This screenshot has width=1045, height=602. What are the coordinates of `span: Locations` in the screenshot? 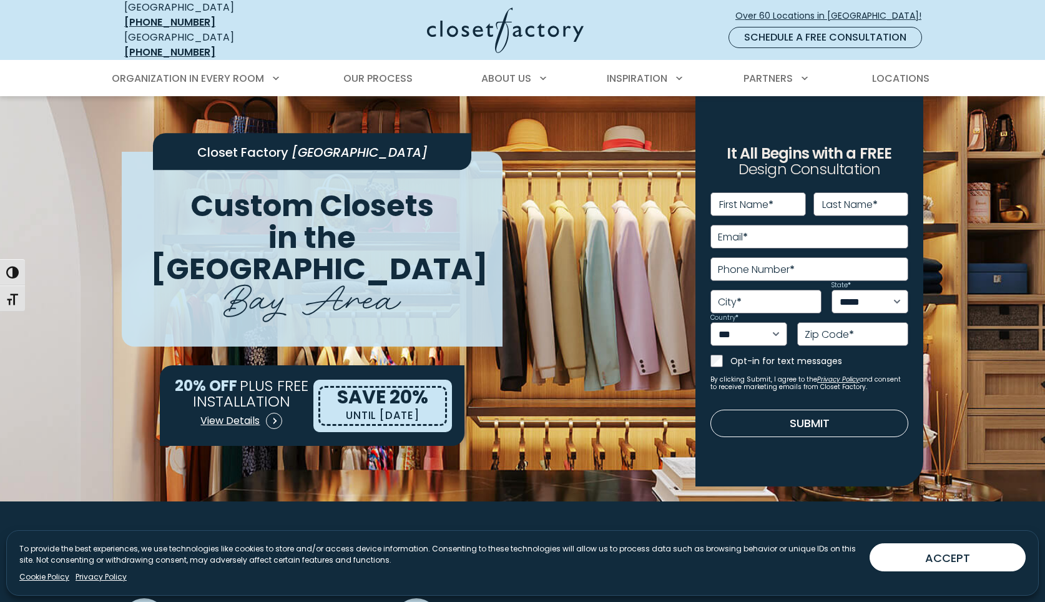 It's located at (901, 78).